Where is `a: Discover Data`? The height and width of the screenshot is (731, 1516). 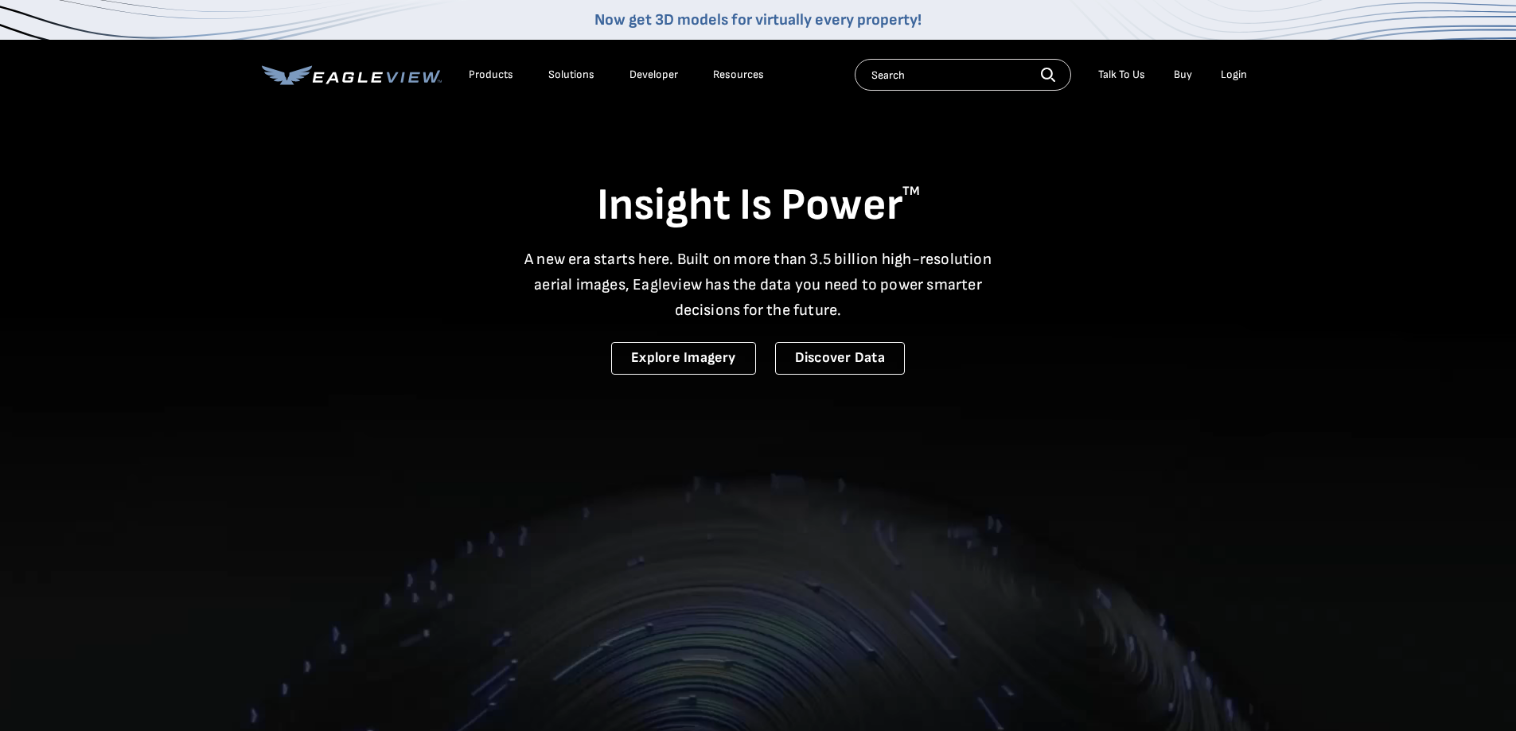
a: Discover Data is located at coordinates (839, 358).